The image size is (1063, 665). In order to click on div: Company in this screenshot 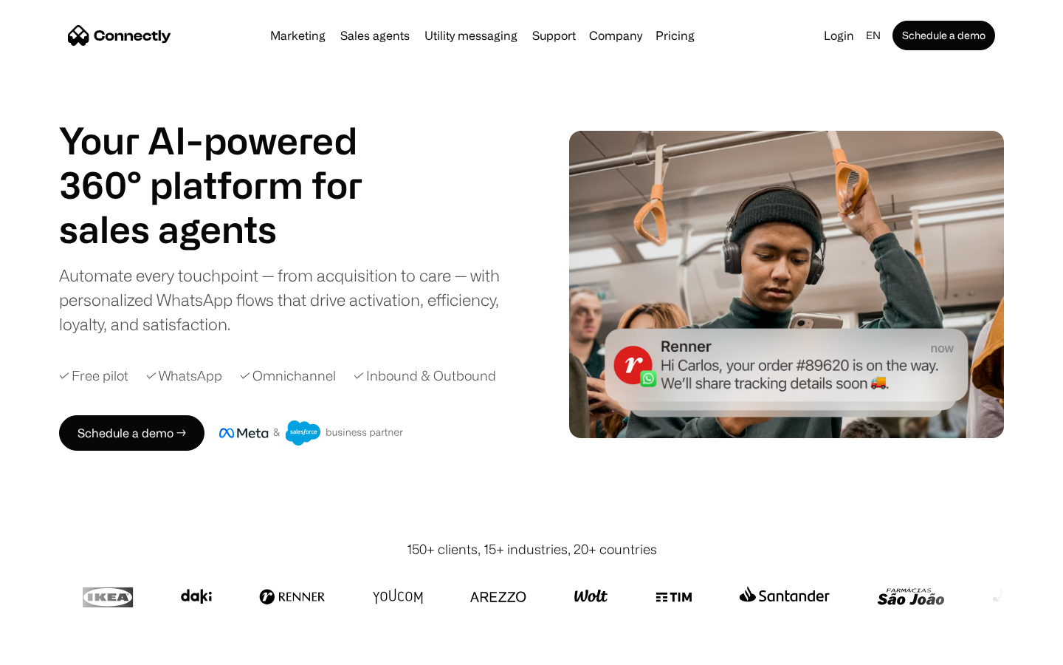, I will do `click(616, 35)`.